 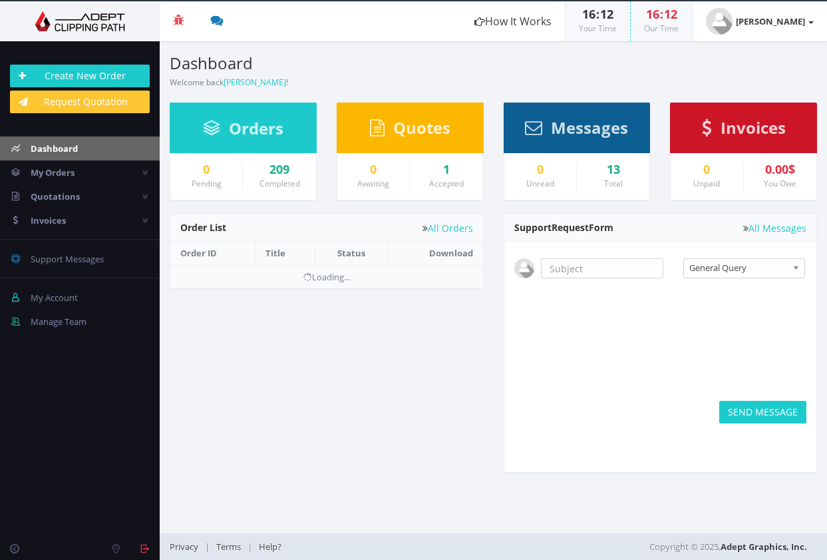 I want to click on span: Orders, so click(x=256, y=128).